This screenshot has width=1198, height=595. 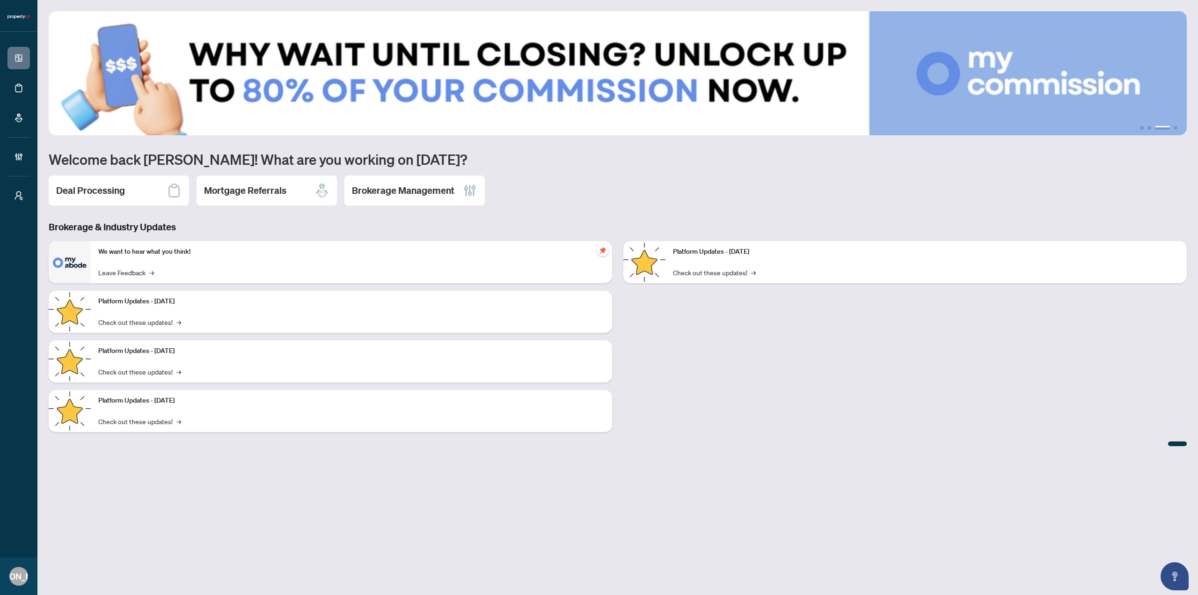 What do you see at coordinates (126, 272) in the screenshot?
I see `a: Leave Feedback→` at bounding box center [126, 272].